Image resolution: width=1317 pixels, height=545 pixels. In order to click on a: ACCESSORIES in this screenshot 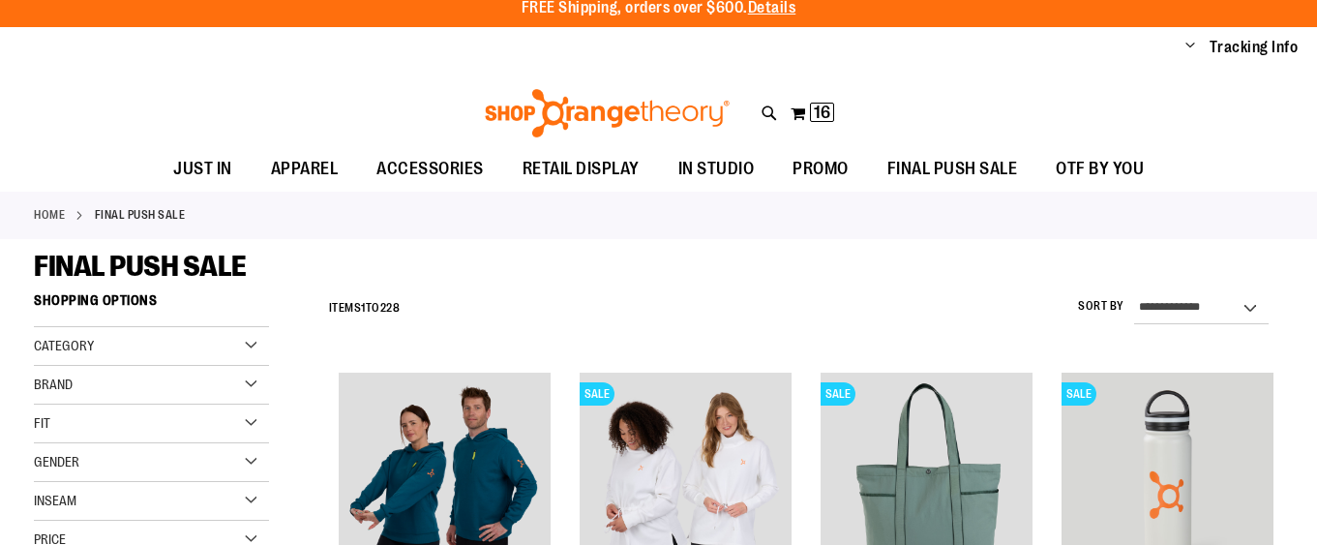, I will do `click(430, 169)`.